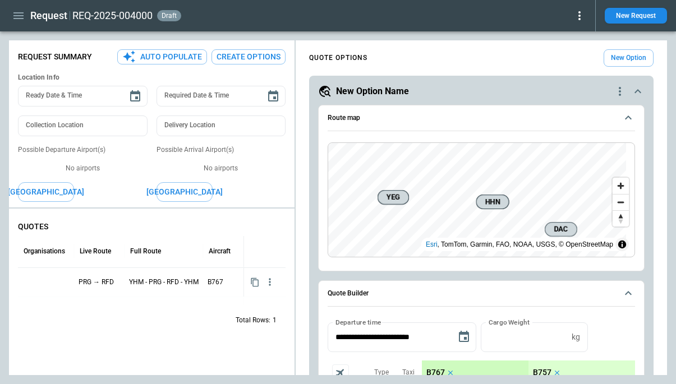 The height and width of the screenshot is (384, 676). What do you see at coordinates (145, 251) in the screenshot?
I see `div: Full Route` at bounding box center [145, 251].